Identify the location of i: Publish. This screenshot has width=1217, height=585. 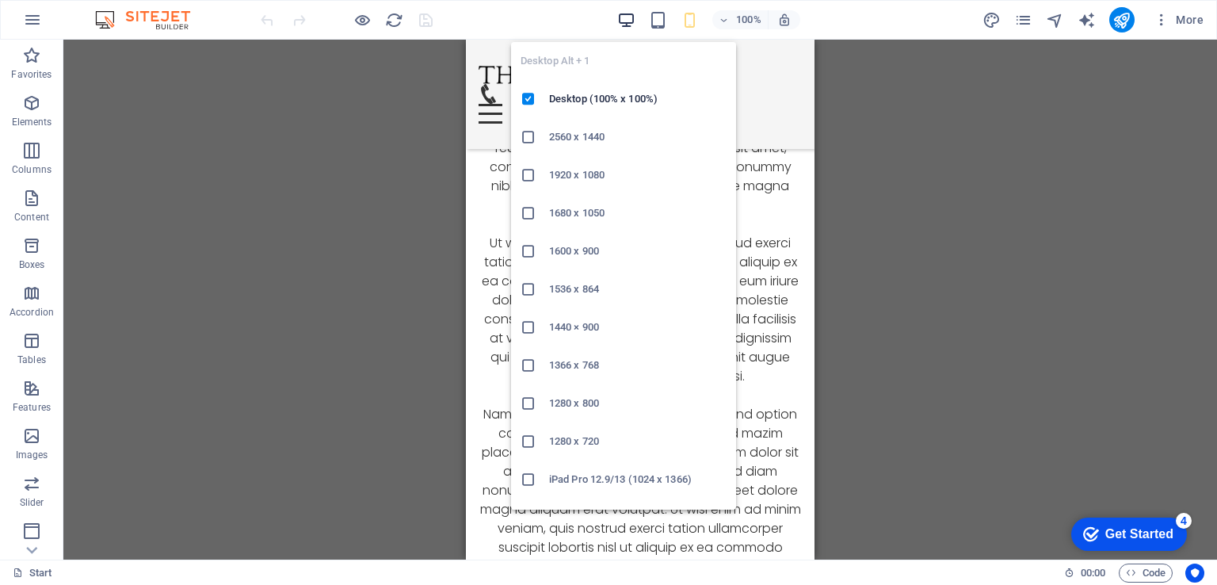
(1121, 20).